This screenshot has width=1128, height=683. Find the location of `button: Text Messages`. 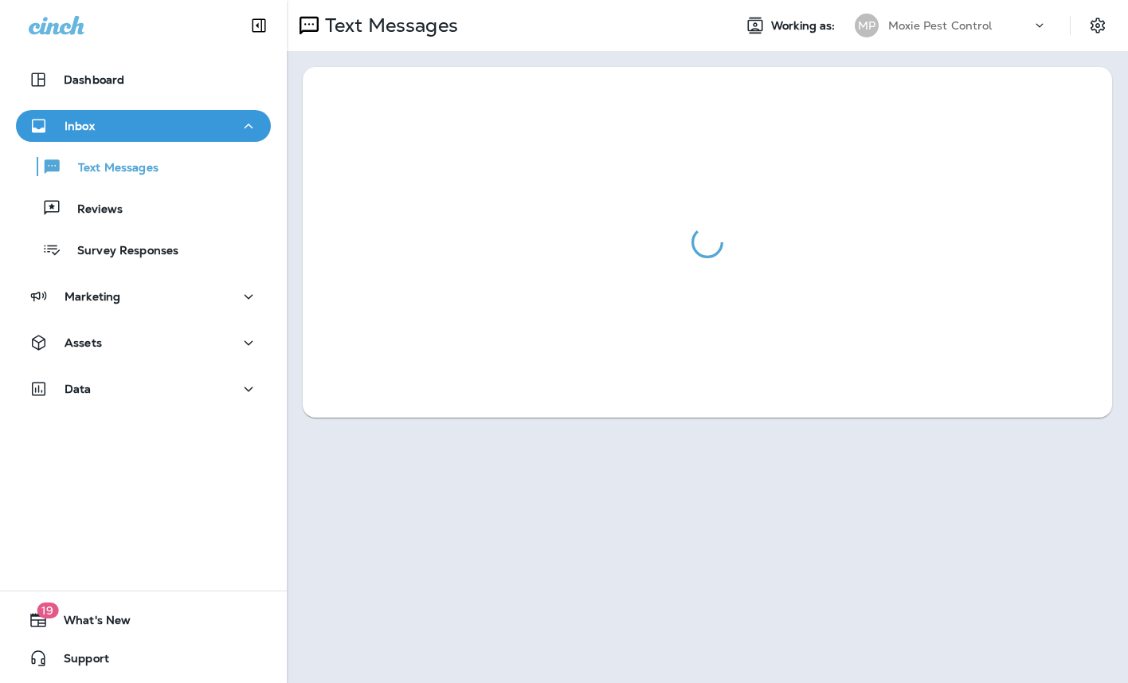

button: Text Messages is located at coordinates (143, 166).